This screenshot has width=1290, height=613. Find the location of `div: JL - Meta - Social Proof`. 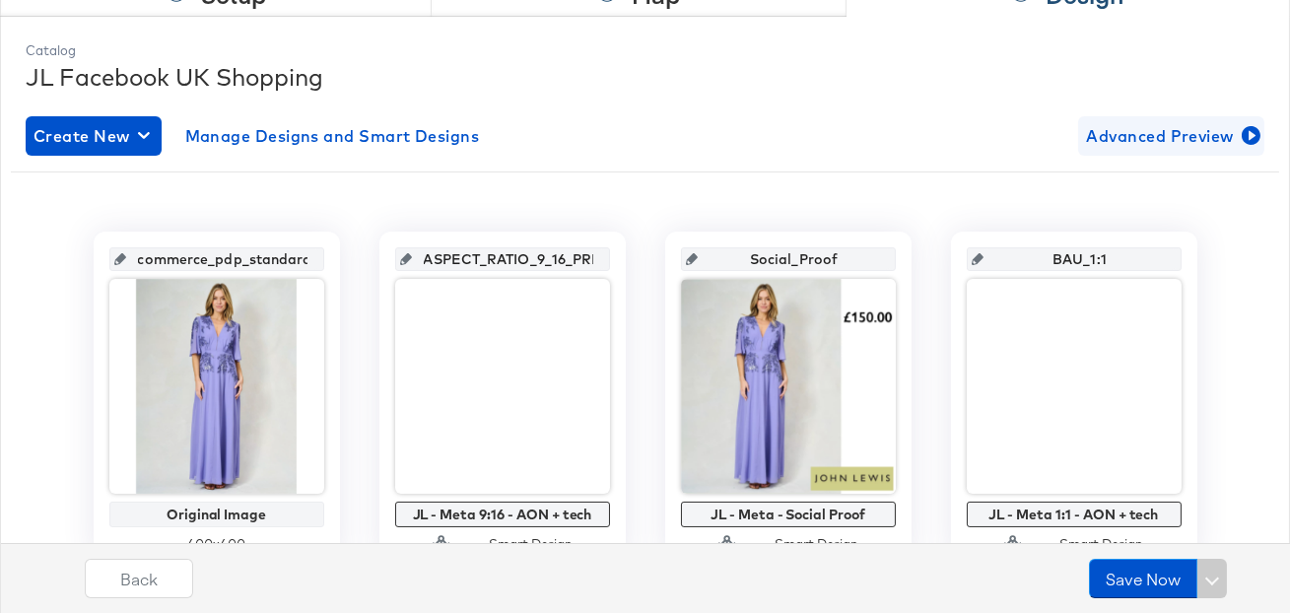

div: JL - Meta - Social Proof is located at coordinates (789, 515).